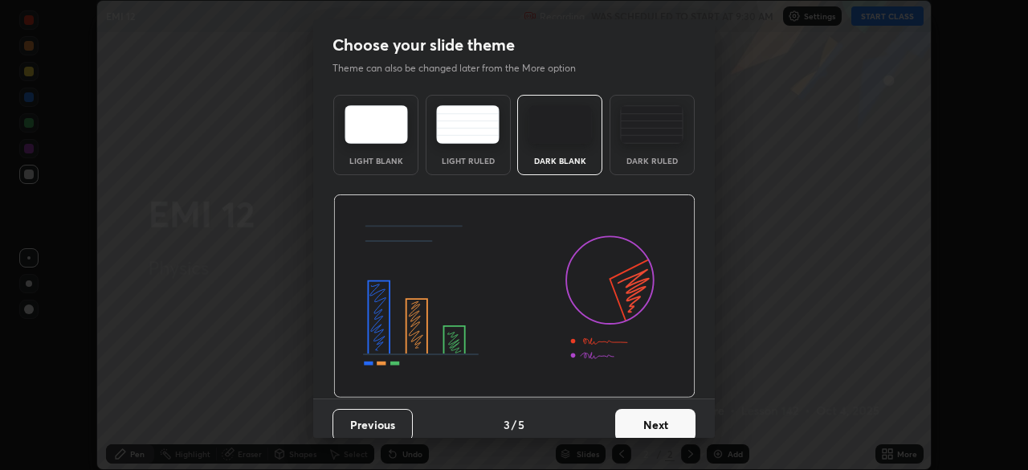  I want to click on img: lightRuledTheme.5fabf969.svg, so click(467, 124).